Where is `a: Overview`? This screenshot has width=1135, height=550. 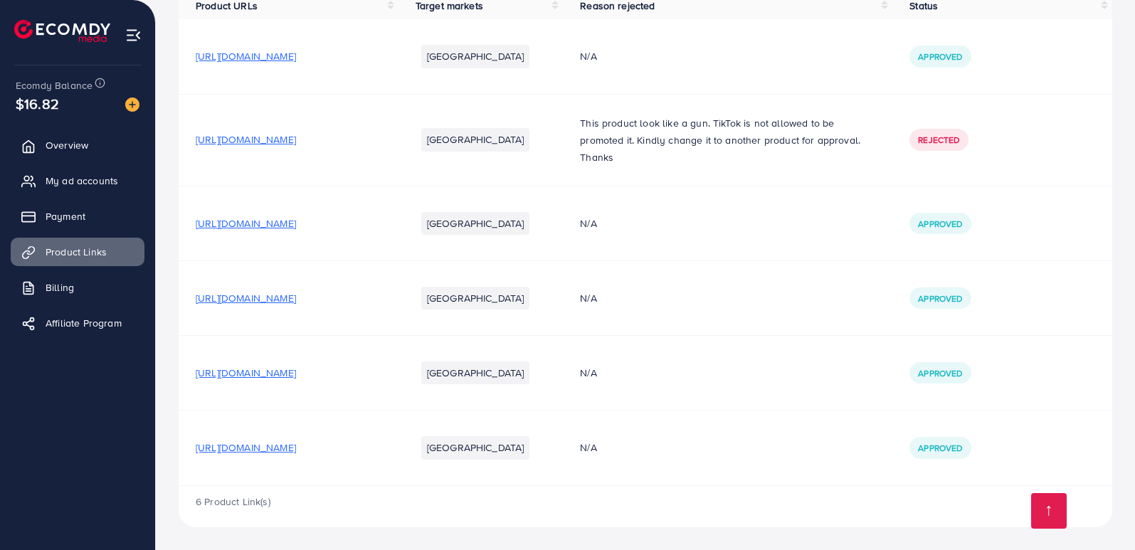 a: Overview is located at coordinates (78, 145).